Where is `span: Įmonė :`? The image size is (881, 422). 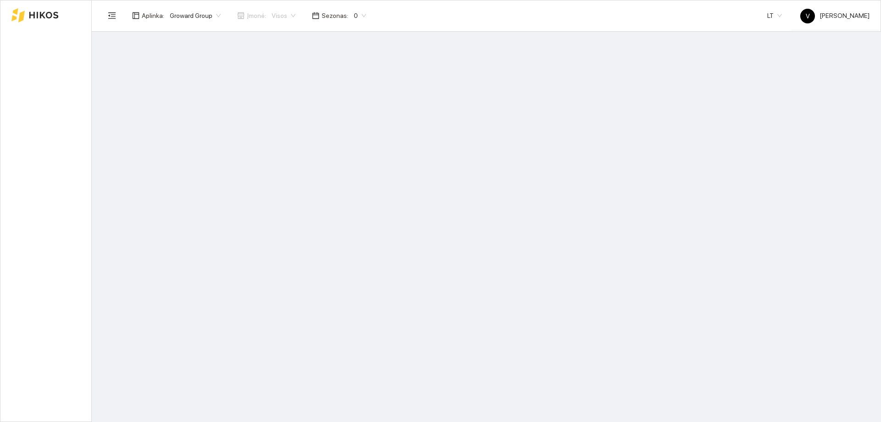 span: Įmonė : is located at coordinates (256, 16).